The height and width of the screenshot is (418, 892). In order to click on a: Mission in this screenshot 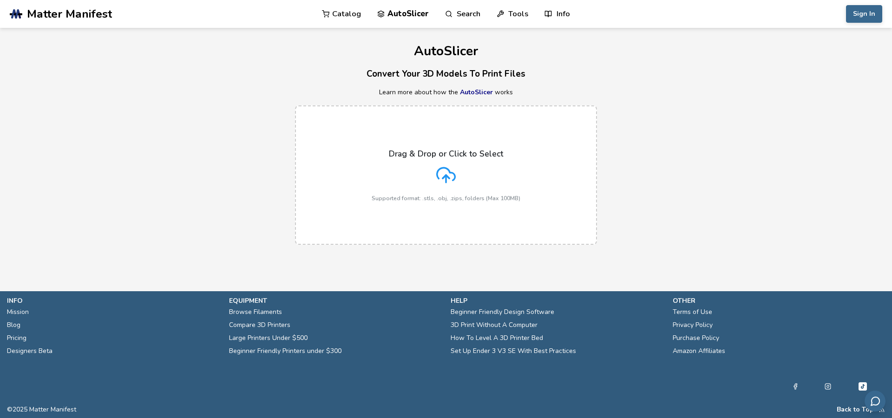, I will do `click(18, 312)`.